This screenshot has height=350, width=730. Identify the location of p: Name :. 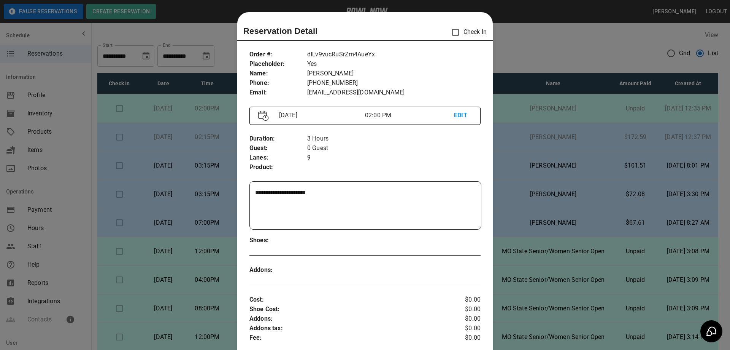
(278, 73).